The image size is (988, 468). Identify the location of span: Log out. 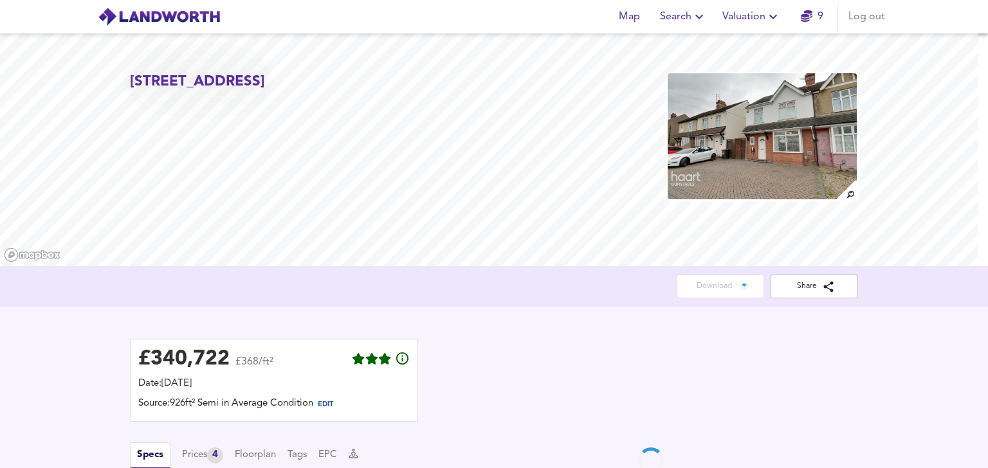
(866, 17).